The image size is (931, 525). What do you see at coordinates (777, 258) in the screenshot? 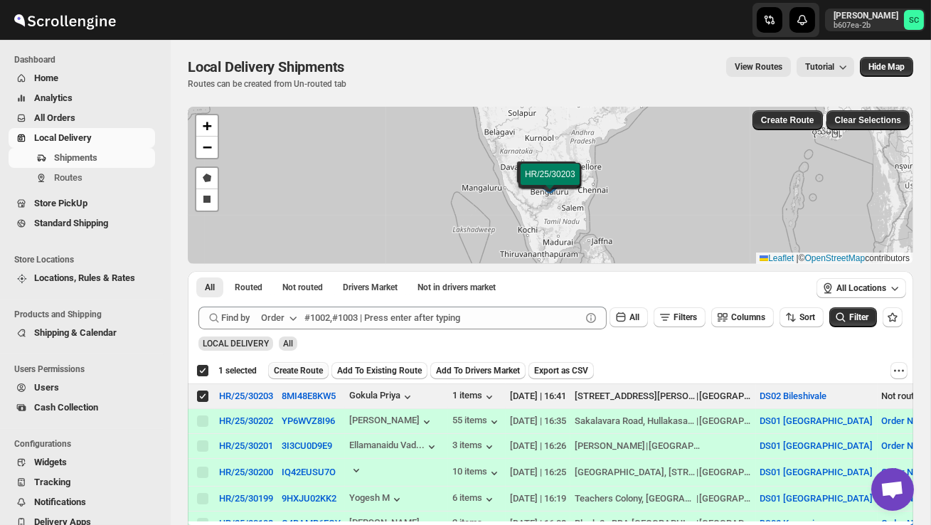
I see `a: Leaflet` at bounding box center [777, 258].